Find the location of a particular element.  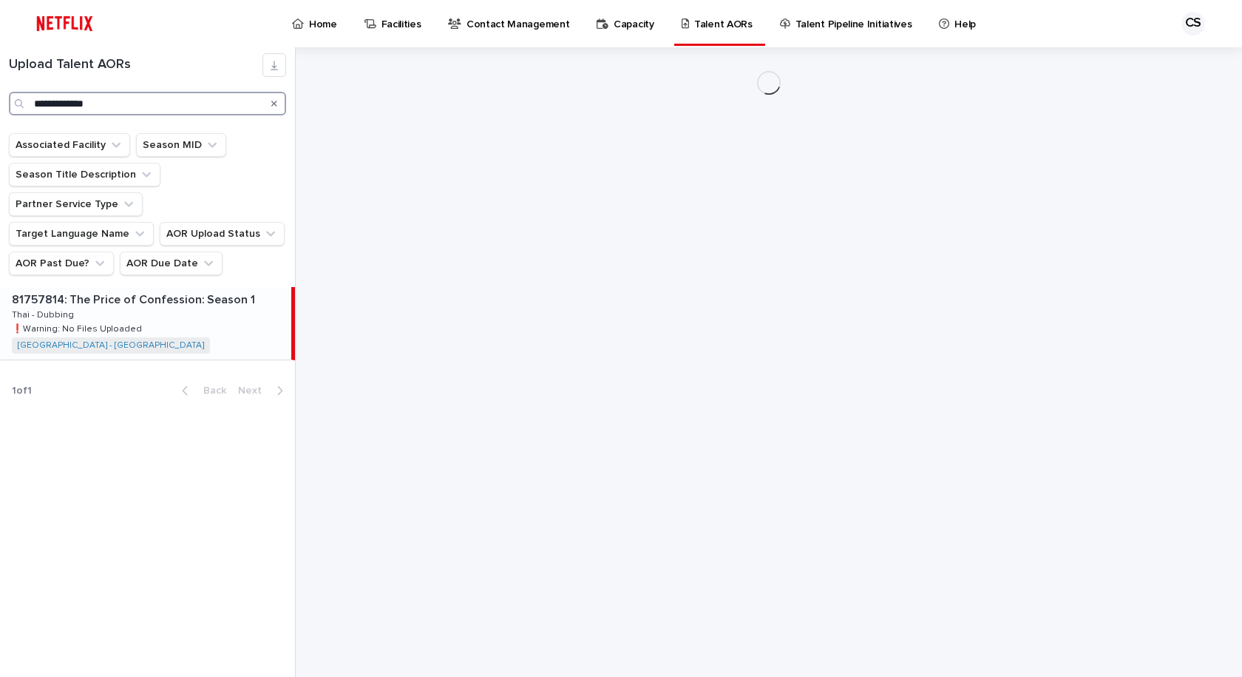

button: Season MID is located at coordinates (181, 145).